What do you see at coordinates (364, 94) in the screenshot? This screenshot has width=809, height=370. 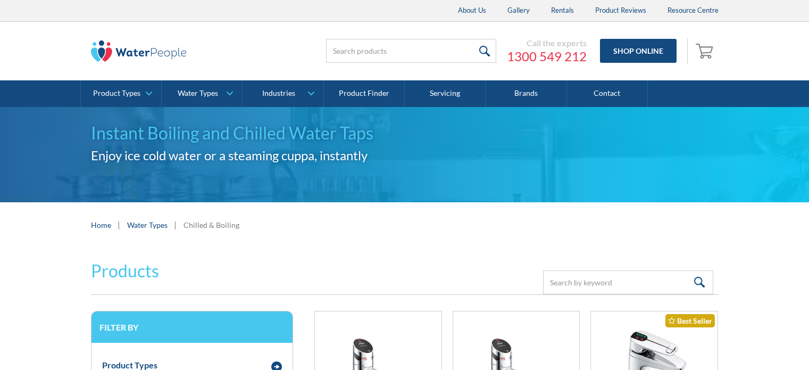 I see `a: Product Finder` at bounding box center [364, 94].